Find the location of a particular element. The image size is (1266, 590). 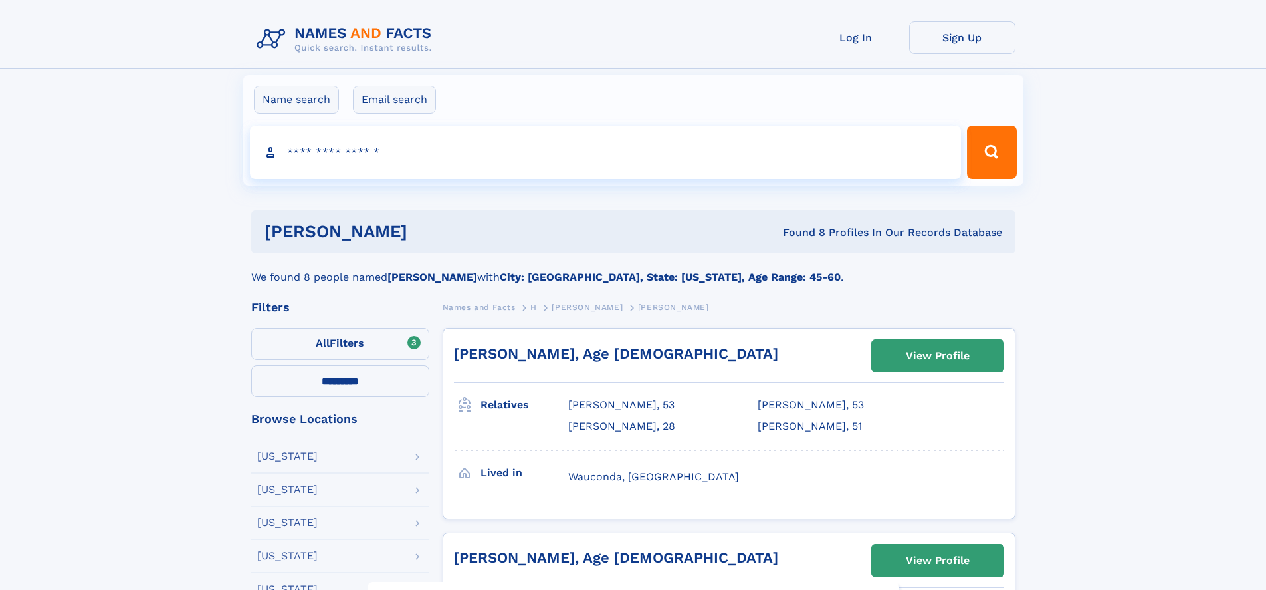

button: Search Button is located at coordinates (992, 152).